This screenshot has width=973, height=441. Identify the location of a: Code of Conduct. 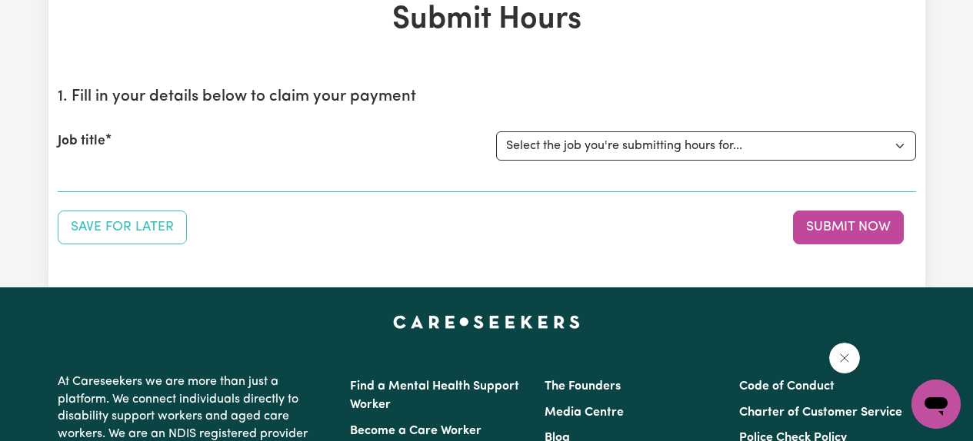
(787, 387).